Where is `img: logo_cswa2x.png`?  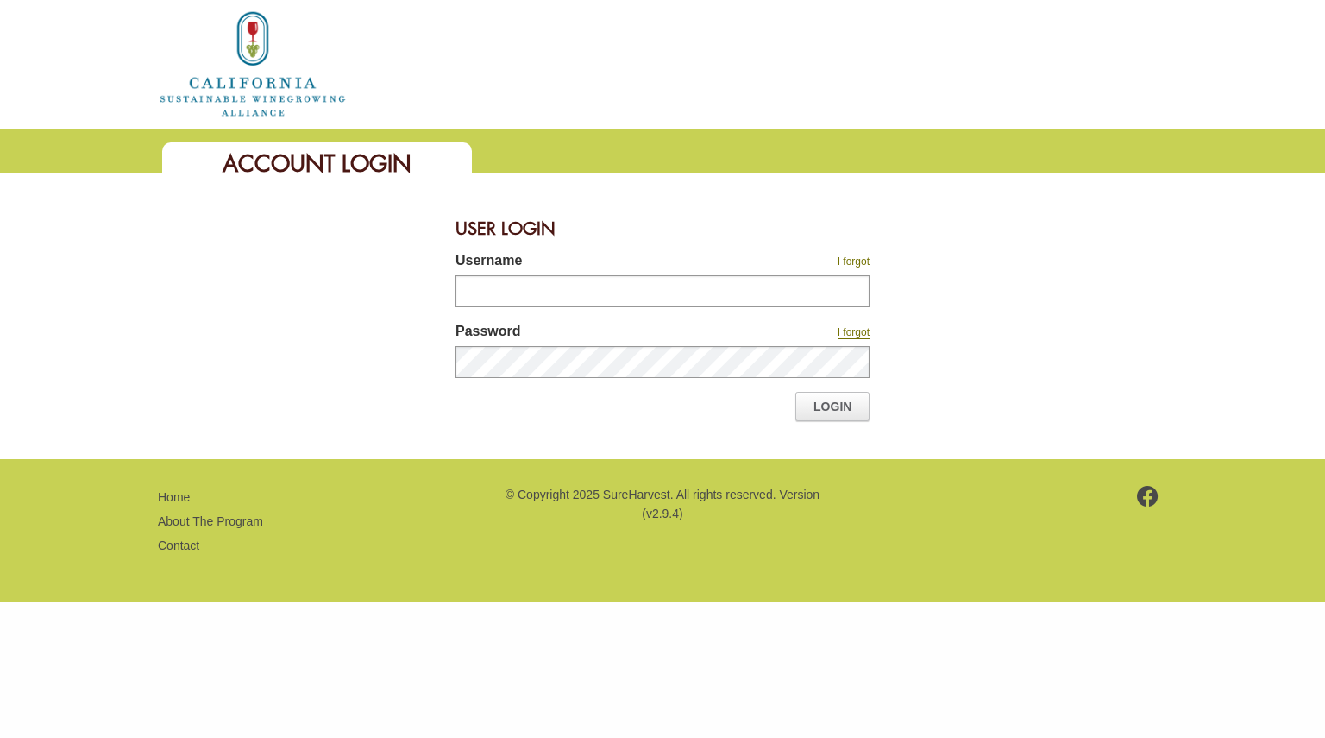
img: logo_cswa2x.png is located at coordinates (253, 64).